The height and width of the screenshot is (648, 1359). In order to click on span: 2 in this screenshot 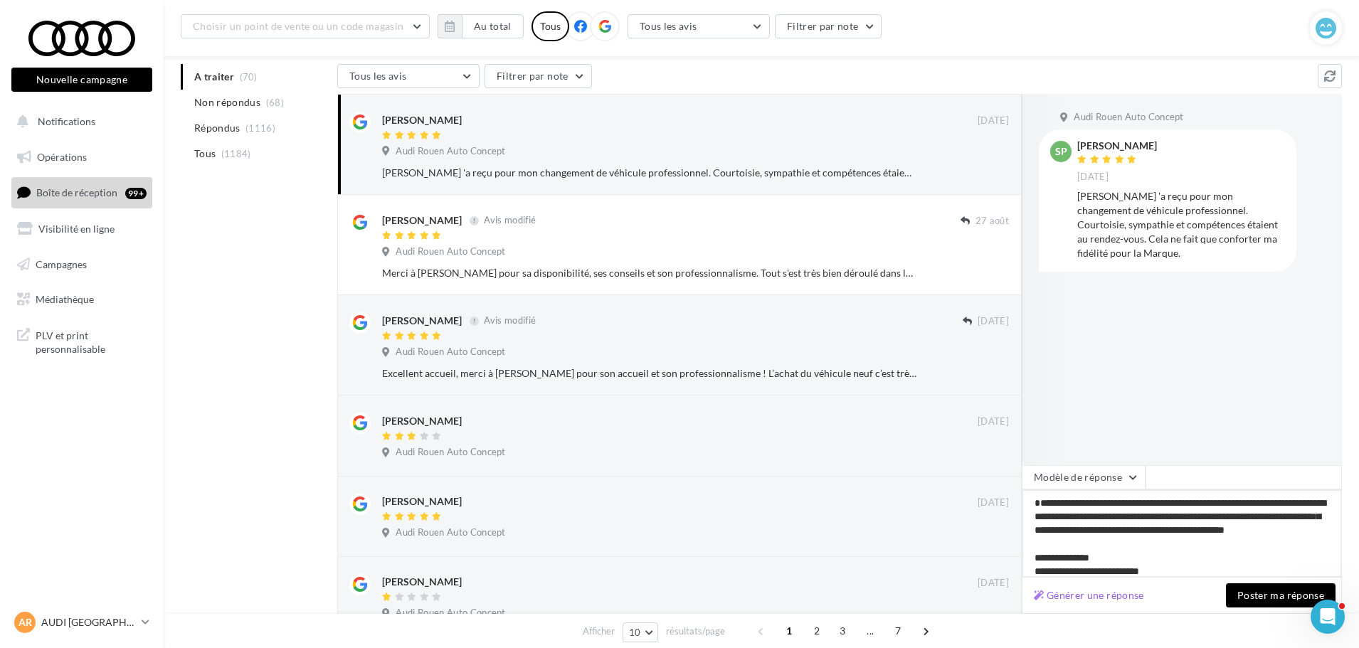, I will do `click(817, 631)`.